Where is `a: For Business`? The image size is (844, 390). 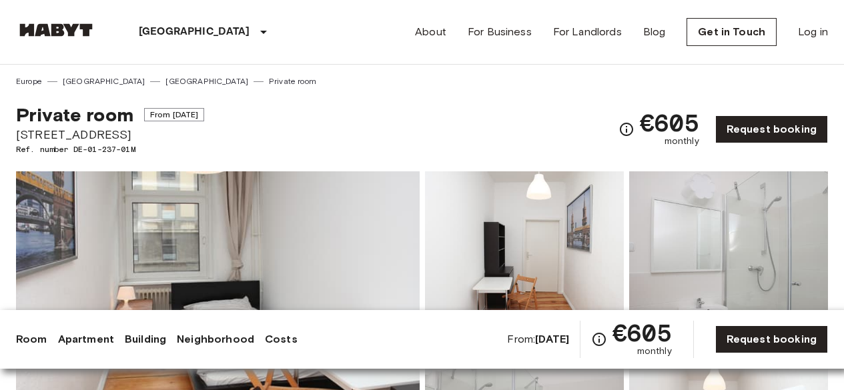
a: For Business is located at coordinates (500, 32).